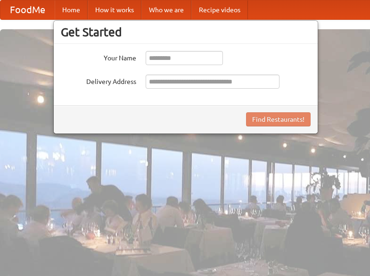 Image resolution: width=370 pixels, height=276 pixels. Describe the element at coordinates (98, 80) in the screenshot. I see `label: Delivery Address` at that location.